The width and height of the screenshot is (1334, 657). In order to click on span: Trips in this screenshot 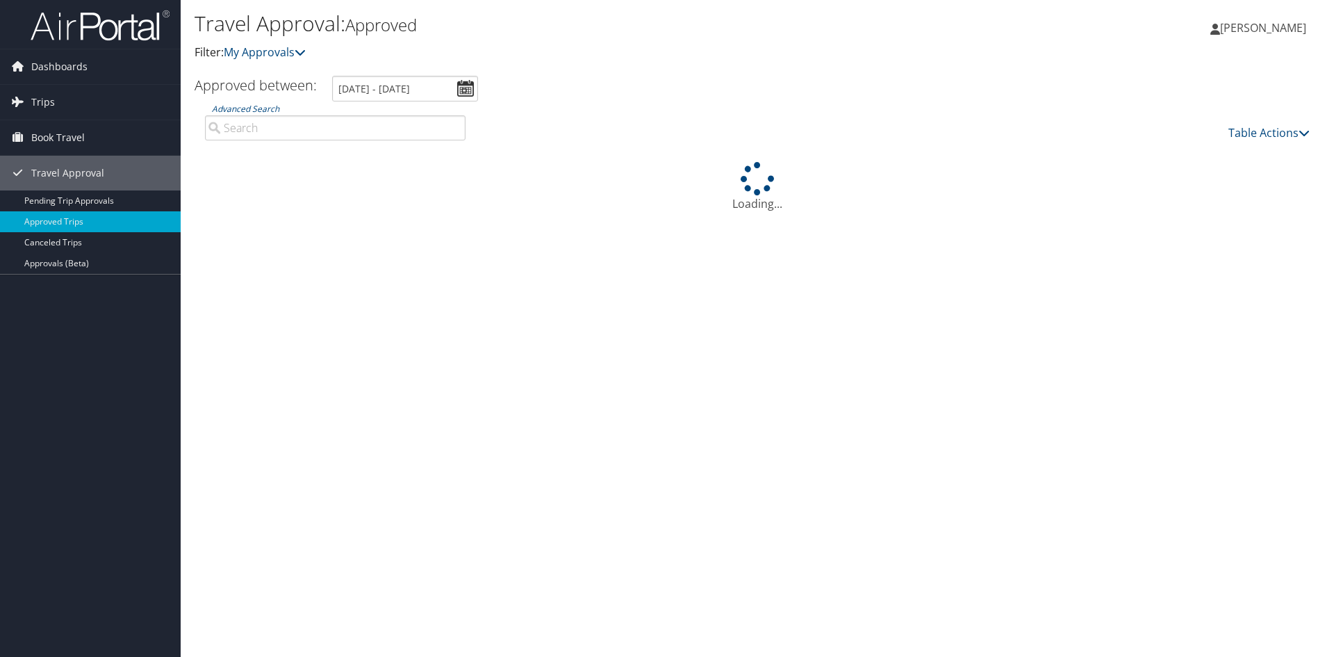, I will do `click(43, 102)`.